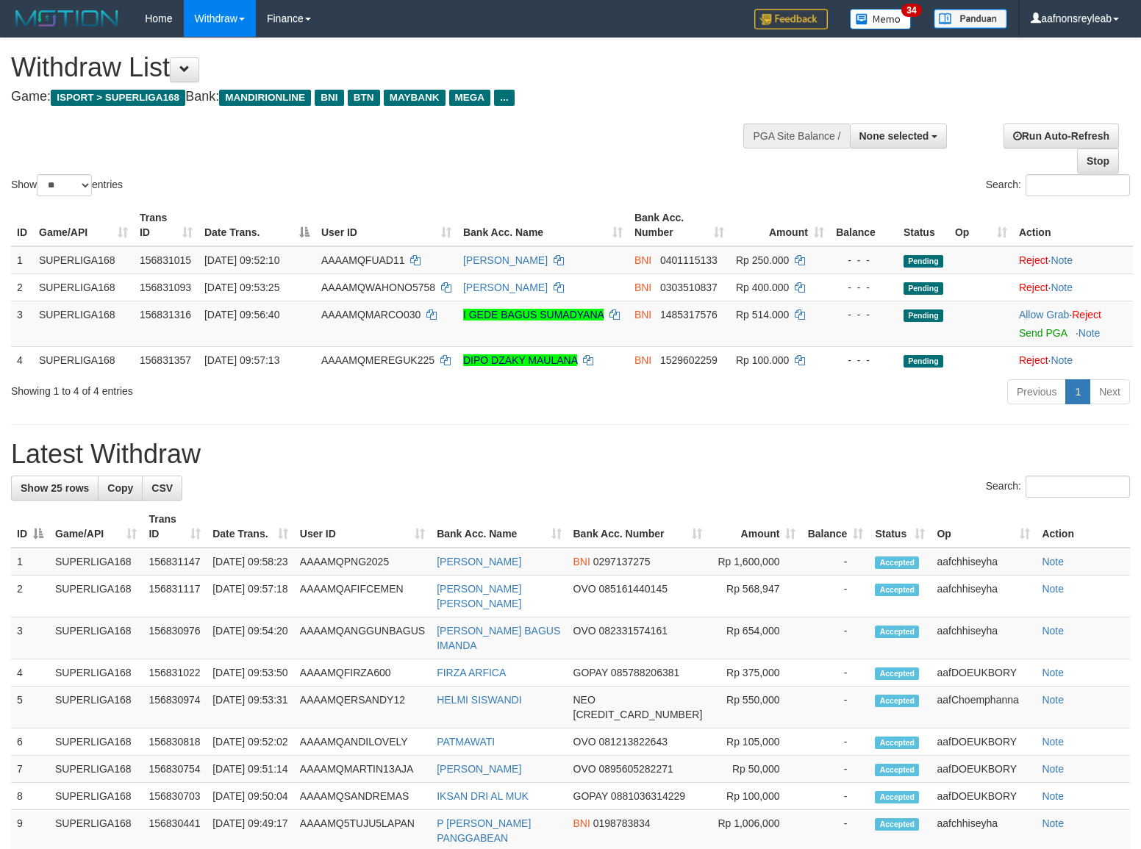 The width and height of the screenshot is (1141, 849). I want to click on td: 7, so click(30, 769).